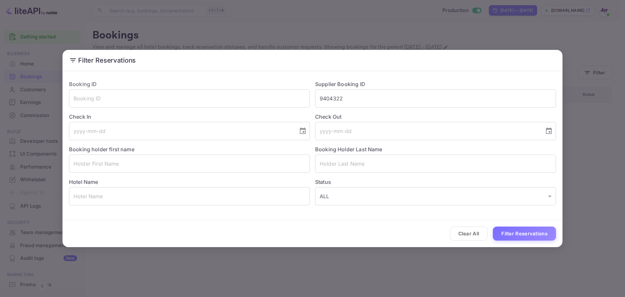 Image resolution: width=625 pixels, height=297 pixels. I want to click on label: Booking holder first name, so click(102, 149).